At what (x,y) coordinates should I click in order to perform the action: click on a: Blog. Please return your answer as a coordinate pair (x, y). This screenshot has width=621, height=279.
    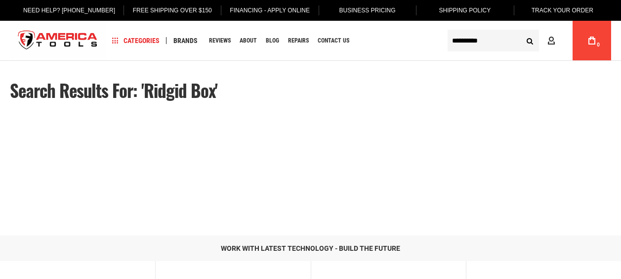
    Looking at the image, I should click on (272, 41).